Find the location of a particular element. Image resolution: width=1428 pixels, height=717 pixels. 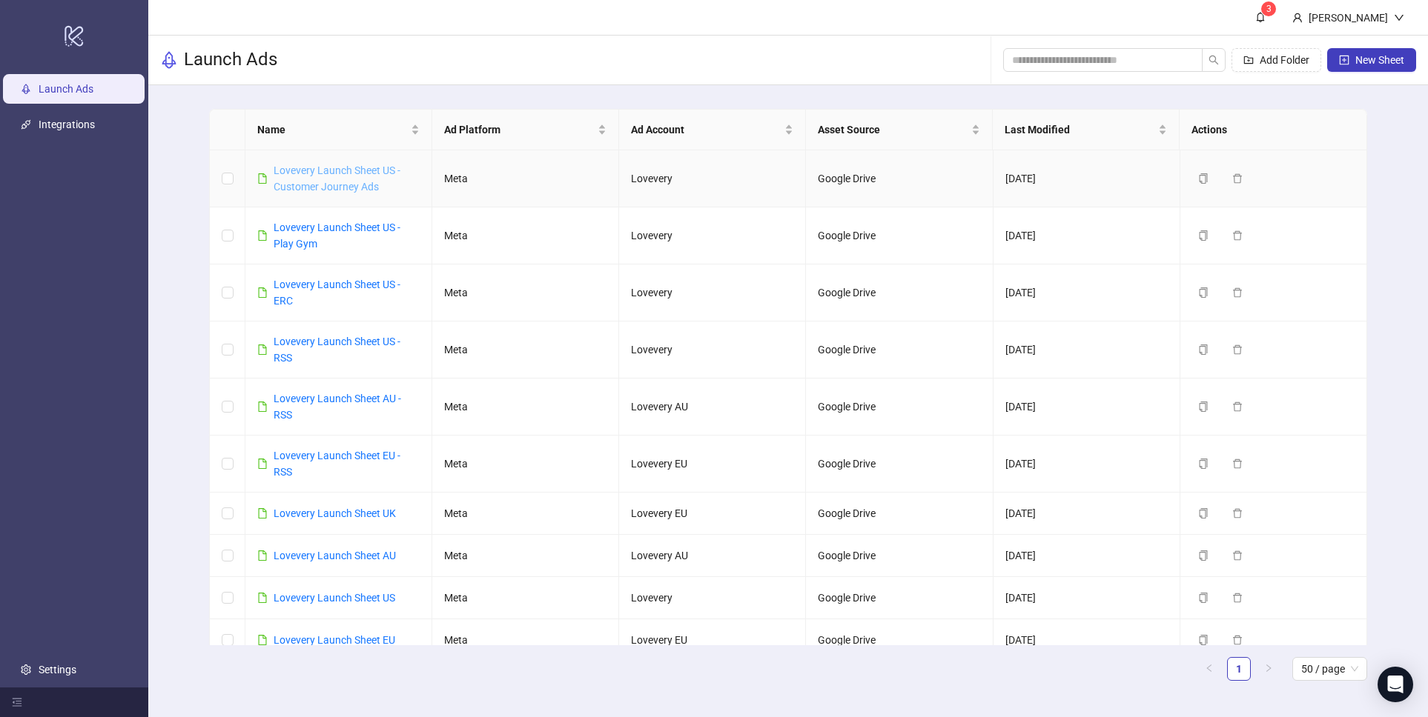

span: Ad Platform is located at coordinates (519, 130).